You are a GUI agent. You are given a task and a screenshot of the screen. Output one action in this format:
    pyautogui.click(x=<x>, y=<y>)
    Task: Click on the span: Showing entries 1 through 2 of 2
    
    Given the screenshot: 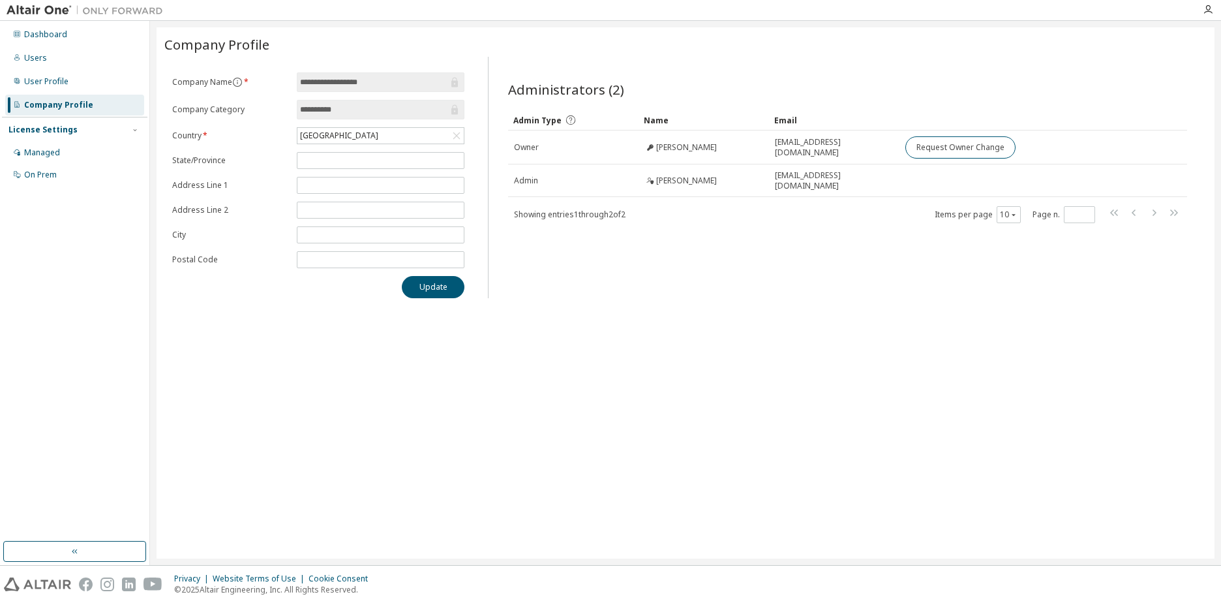 What is the action you would take?
    pyautogui.click(x=570, y=214)
    